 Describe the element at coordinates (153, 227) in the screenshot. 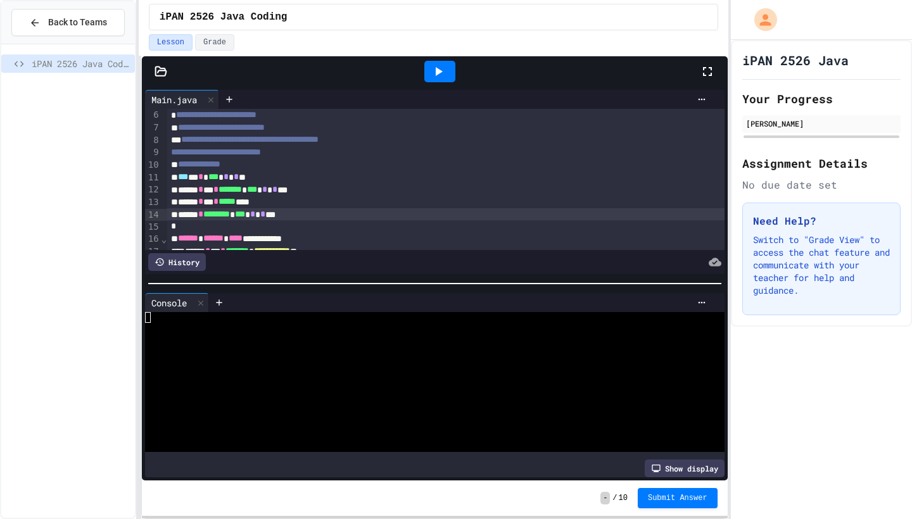

I see `div: 15` at that location.